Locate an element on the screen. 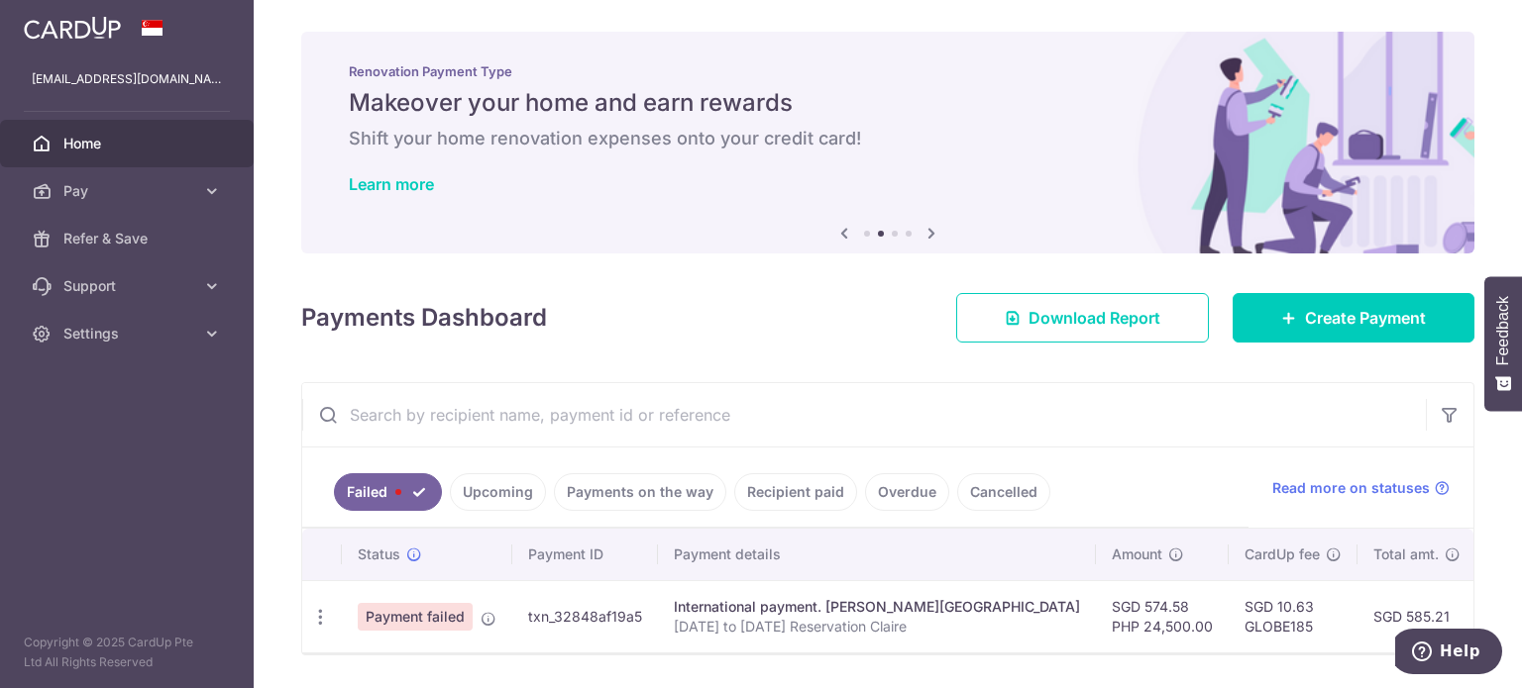  h5: Makeover your home and earn rewards is located at coordinates (888, 103).